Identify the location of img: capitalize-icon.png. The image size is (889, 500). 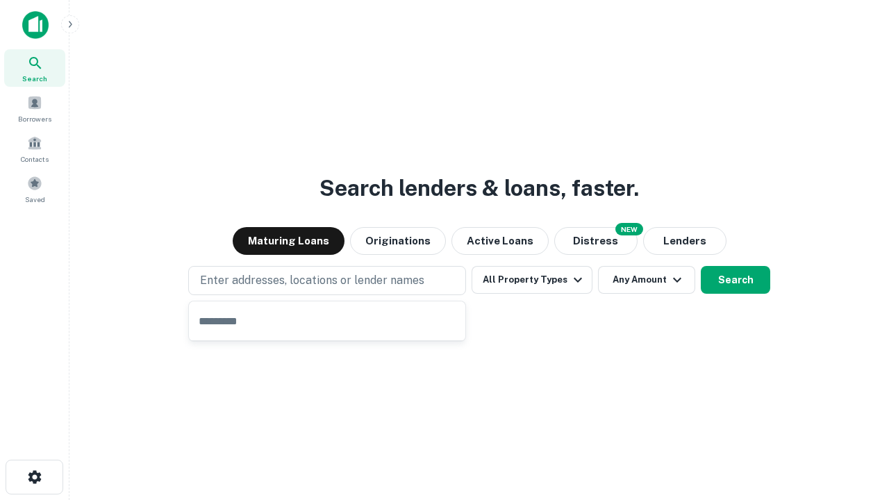
(35, 25).